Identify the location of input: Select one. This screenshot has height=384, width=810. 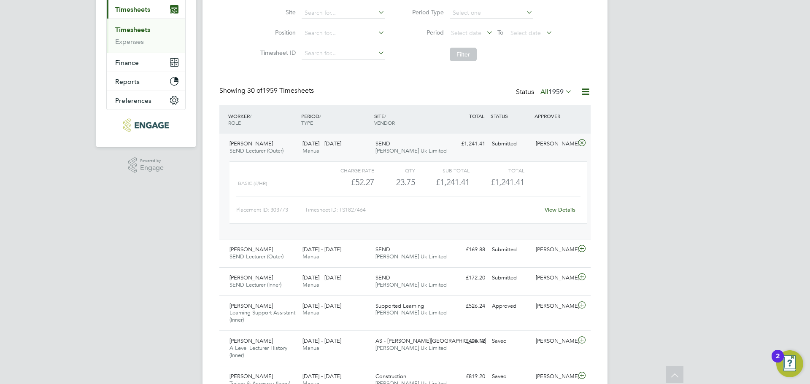
(491, 13).